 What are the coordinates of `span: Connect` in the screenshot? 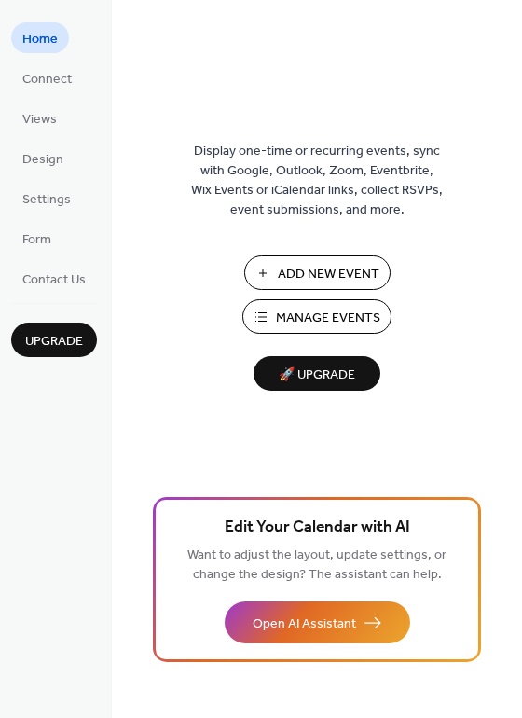 It's located at (47, 79).